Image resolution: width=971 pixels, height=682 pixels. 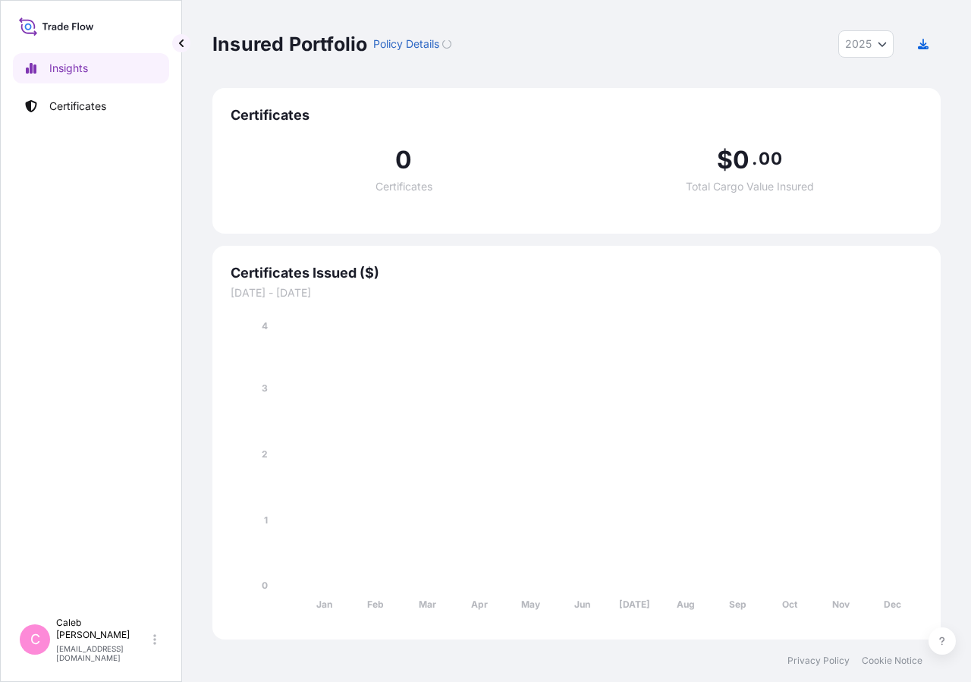 What do you see at coordinates (841, 604) in the screenshot?
I see `tspan: Nov` at bounding box center [841, 604].